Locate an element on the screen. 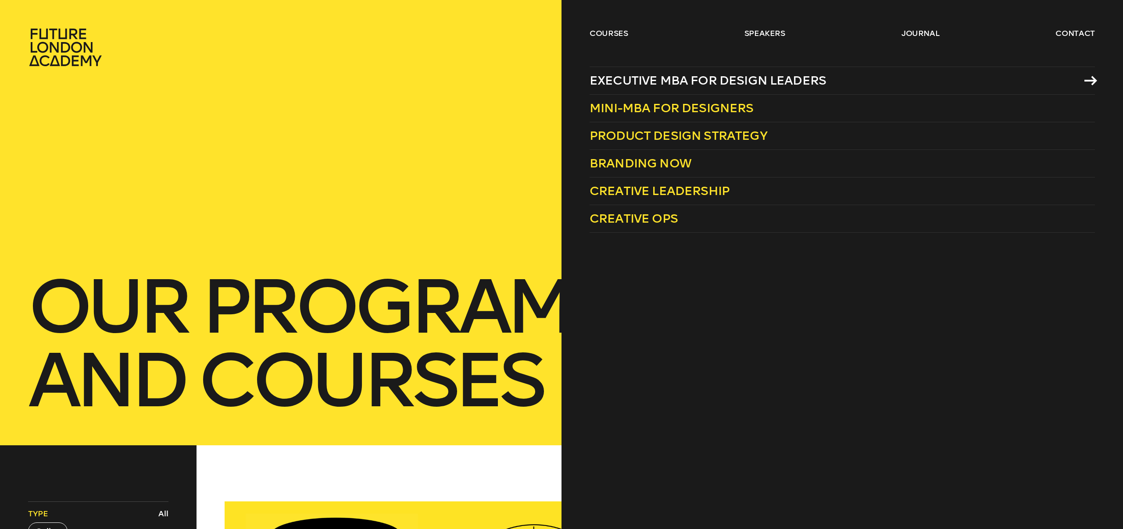 Image resolution: width=1123 pixels, height=529 pixels. a: Creative Leadership is located at coordinates (842, 191).